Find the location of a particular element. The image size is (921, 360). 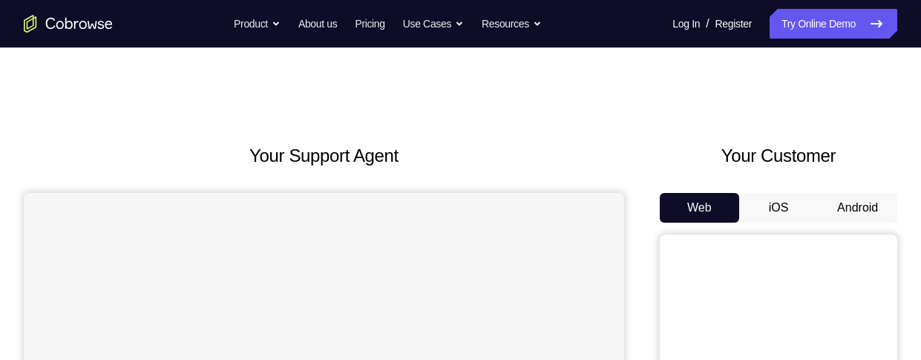

button: Product is located at coordinates (257, 24).